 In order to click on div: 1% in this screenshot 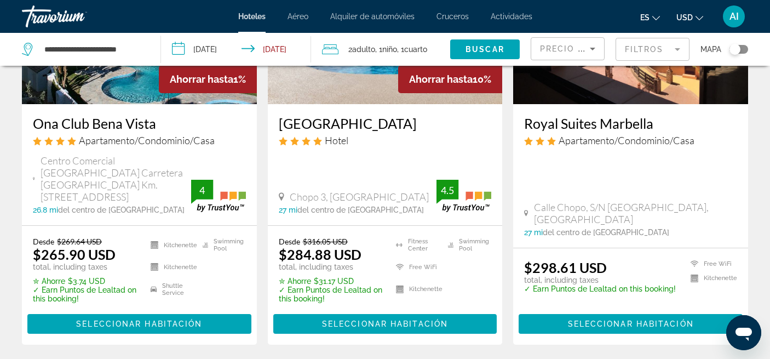, I will do `click(208, 79)`.